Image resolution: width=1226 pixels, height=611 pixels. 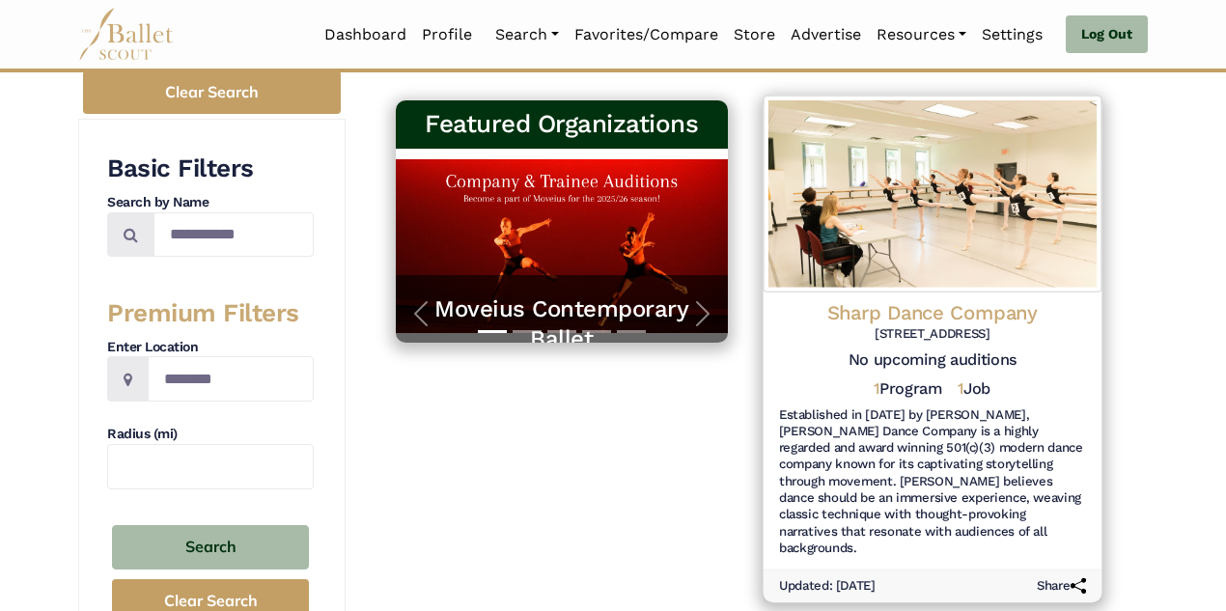 I want to click on h5: Moveius Contemporary Ballet, so click(x=562, y=324).